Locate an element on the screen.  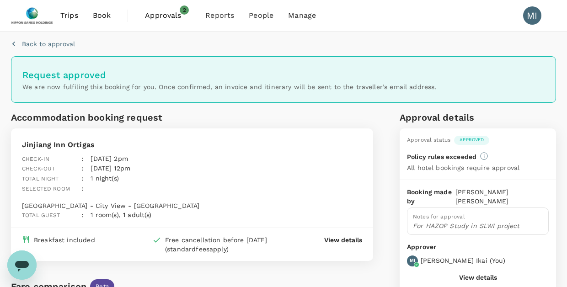
p: Policy rules exceeded is located at coordinates (442, 157).